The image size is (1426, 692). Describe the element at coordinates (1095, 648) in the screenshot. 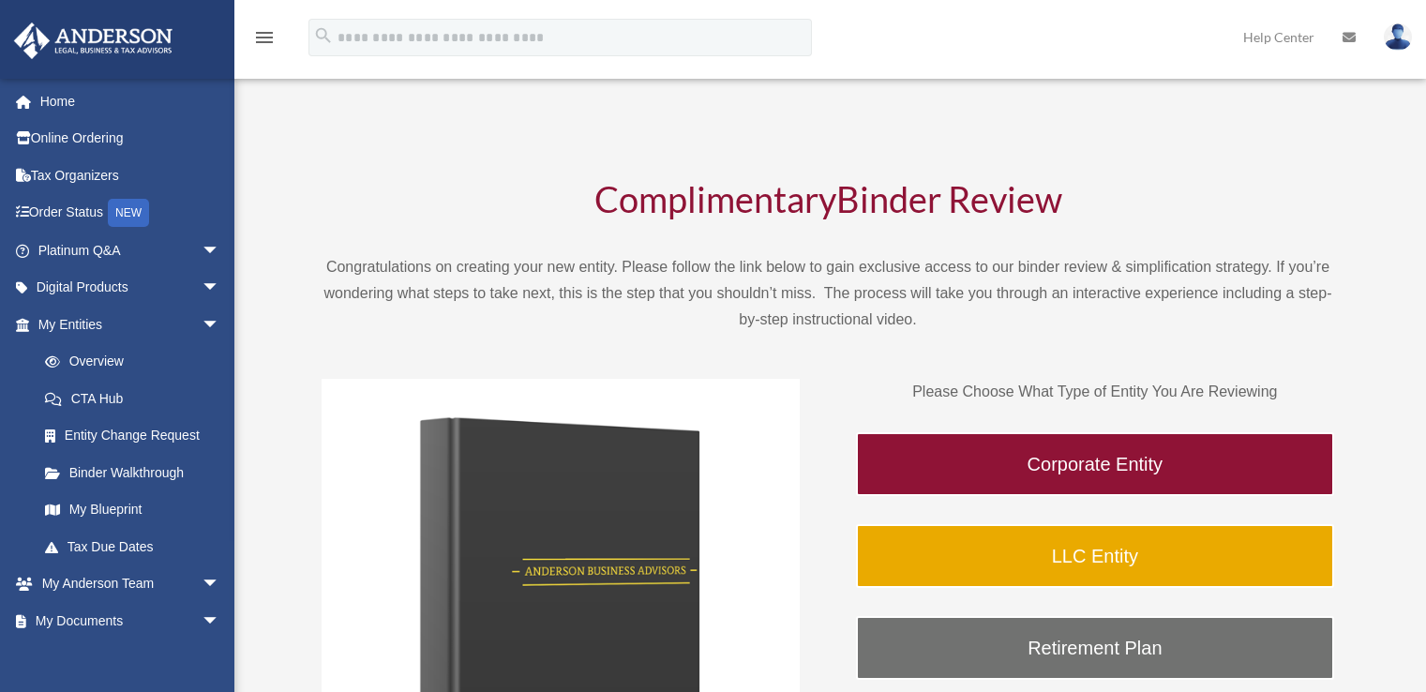

I see `a: Retirement Plan` at that location.